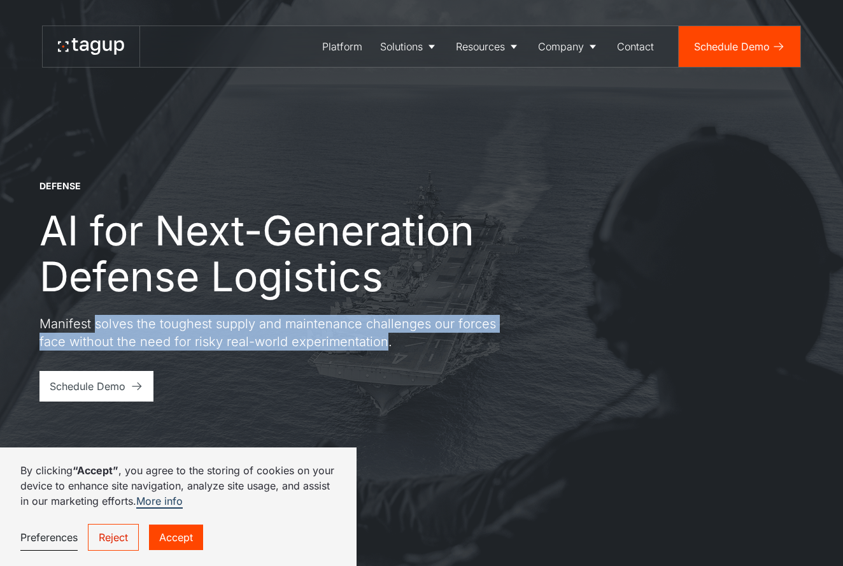 Image resolution: width=843 pixels, height=566 pixels. Describe the element at coordinates (269, 332) in the screenshot. I see `p: Manifest solves the toughest supply and maintenance challenges our forces face without the need f...` at that location.